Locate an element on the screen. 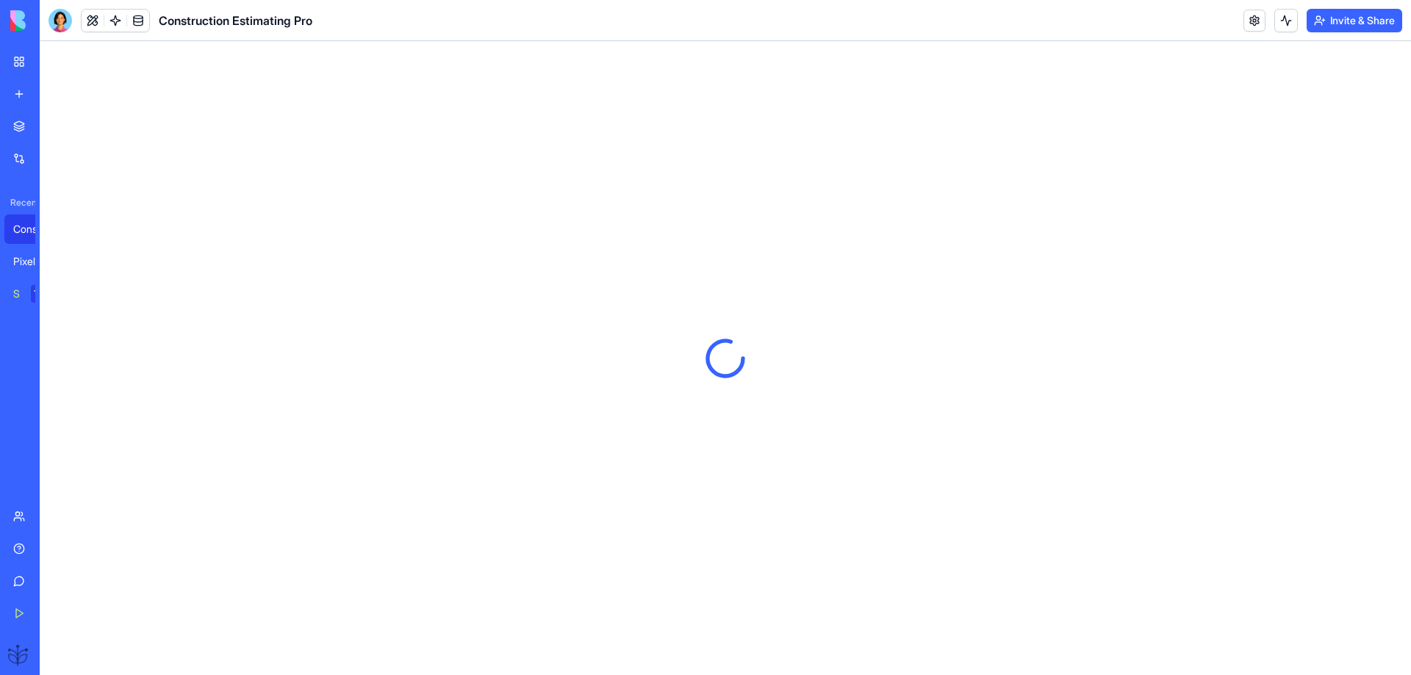  a: PixelCraft Studio is located at coordinates (34, 262).